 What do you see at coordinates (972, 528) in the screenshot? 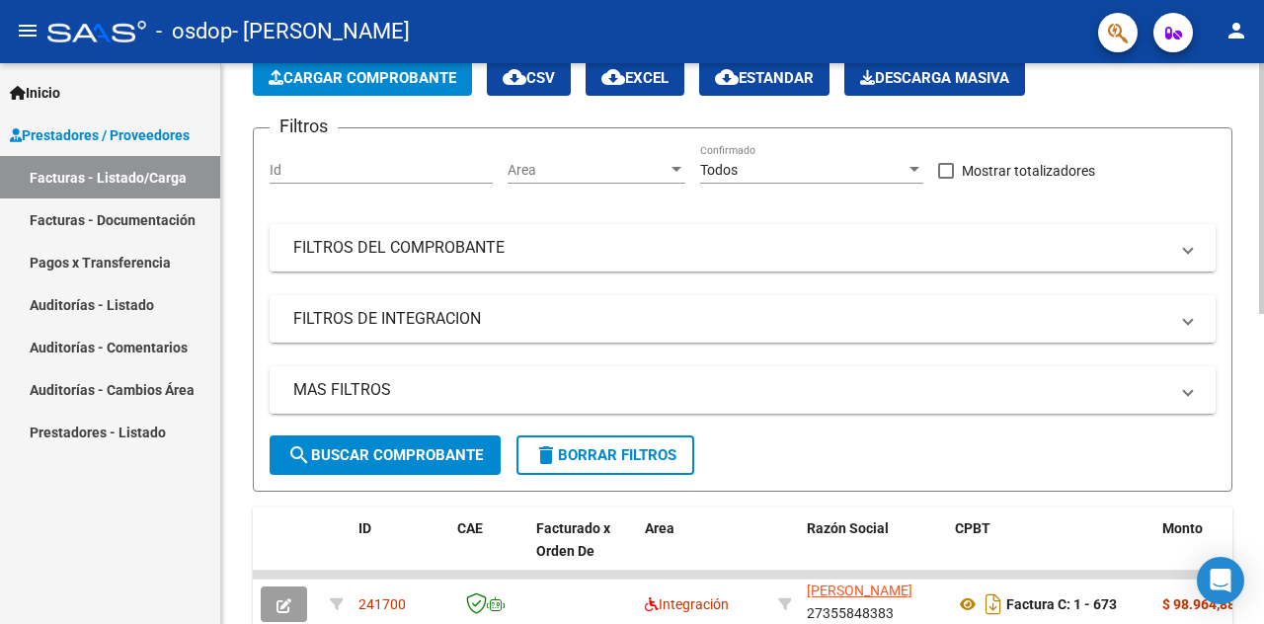
I see `span: CPBT` at bounding box center [972, 528].